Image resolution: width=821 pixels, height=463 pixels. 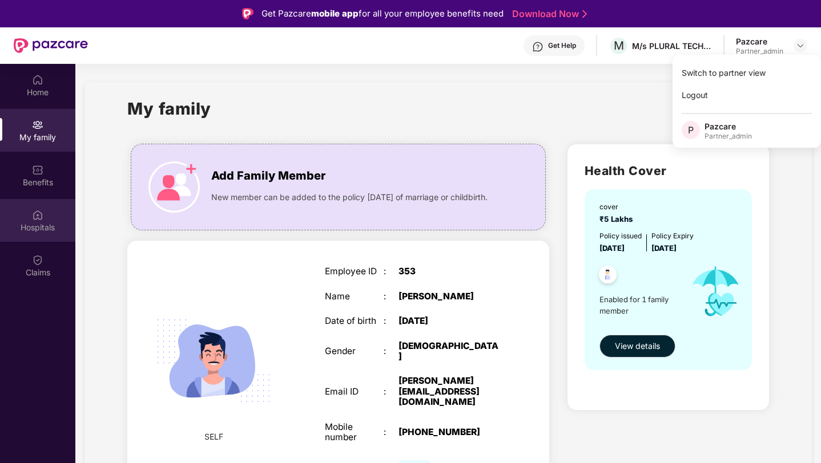 What do you see at coordinates (38, 80) in the screenshot?
I see `img: svg+xml;base64,PHN2ZyBpZD0iSG9tZSIgeG1sbnM9Imh0dHA6Ly93d3cudzMub3JnLzIwMDAvc3ZnIiB3aWR0aD0iMjAiIG...` at bounding box center [38, 80].